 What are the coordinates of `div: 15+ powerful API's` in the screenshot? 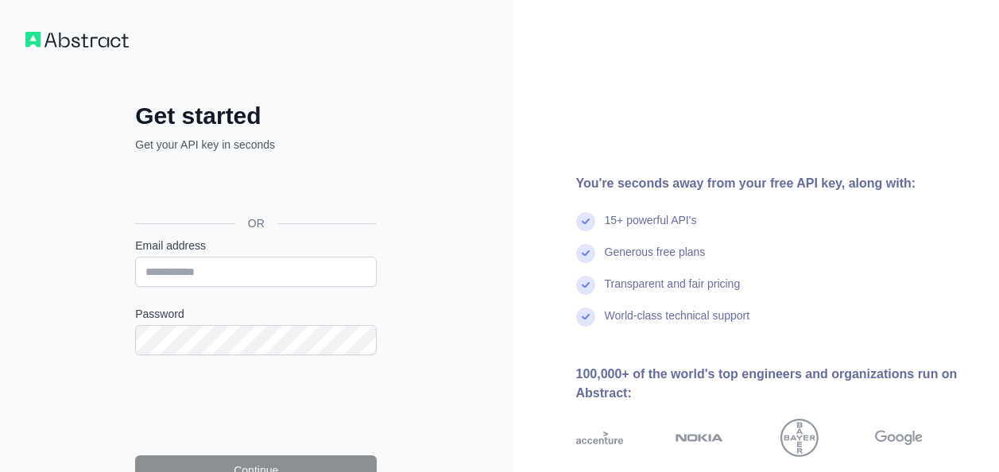 It's located at (651, 228).